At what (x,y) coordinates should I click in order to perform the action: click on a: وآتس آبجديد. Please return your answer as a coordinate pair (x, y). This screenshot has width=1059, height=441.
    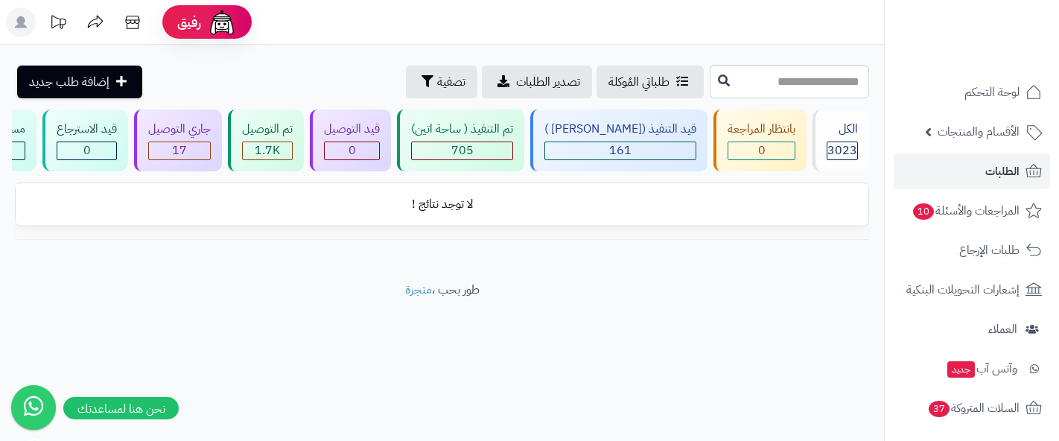
    Looking at the image, I should click on (972, 369).